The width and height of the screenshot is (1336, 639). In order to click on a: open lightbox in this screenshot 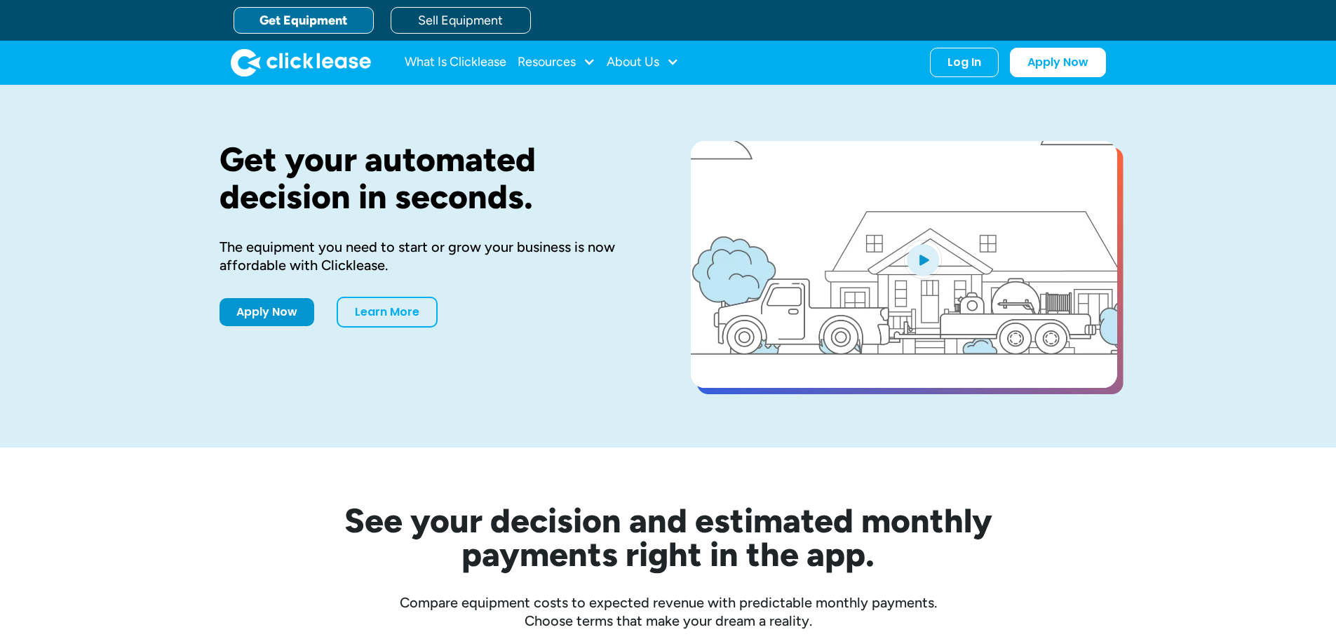, I will do `click(904, 264)`.